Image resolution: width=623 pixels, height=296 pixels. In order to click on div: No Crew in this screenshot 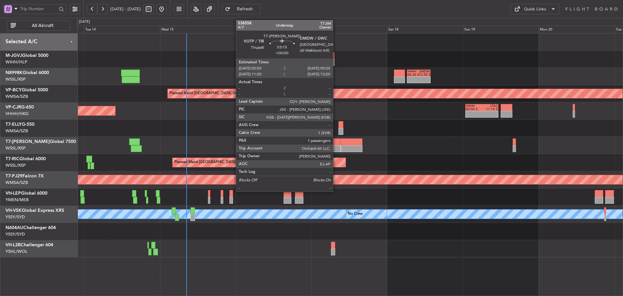, I will do `click(355, 214)`.